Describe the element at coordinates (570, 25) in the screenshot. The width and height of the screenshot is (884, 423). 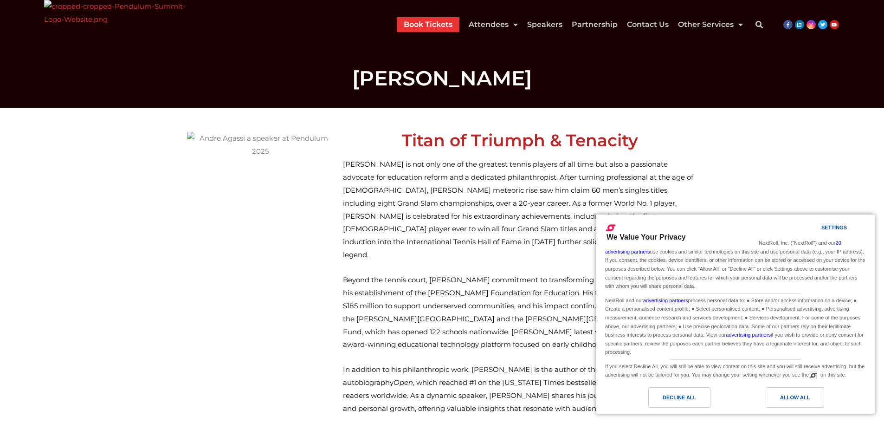
I see `nav: Menu` at that location.